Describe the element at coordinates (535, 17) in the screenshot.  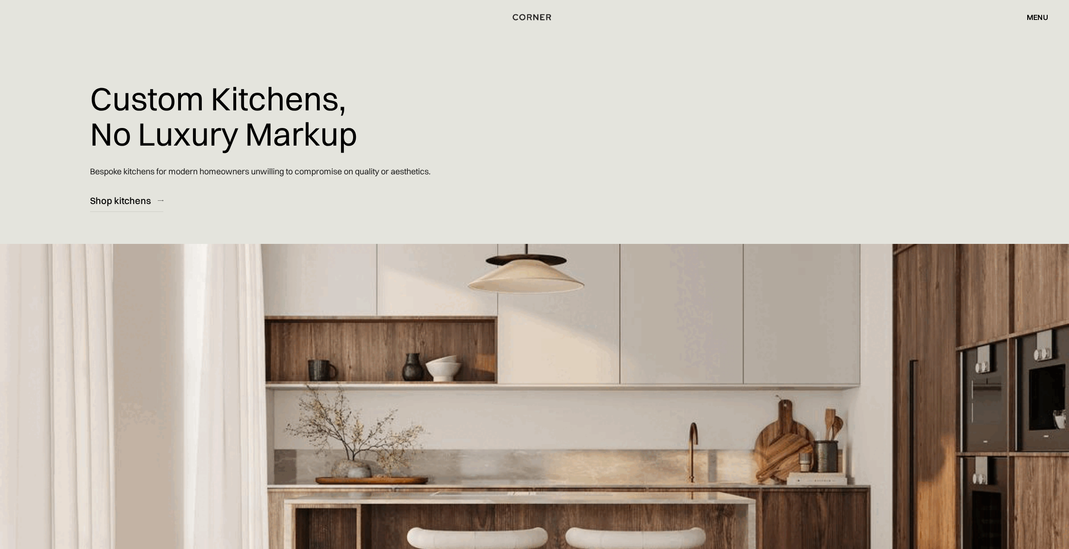
I see `a: home` at that location.